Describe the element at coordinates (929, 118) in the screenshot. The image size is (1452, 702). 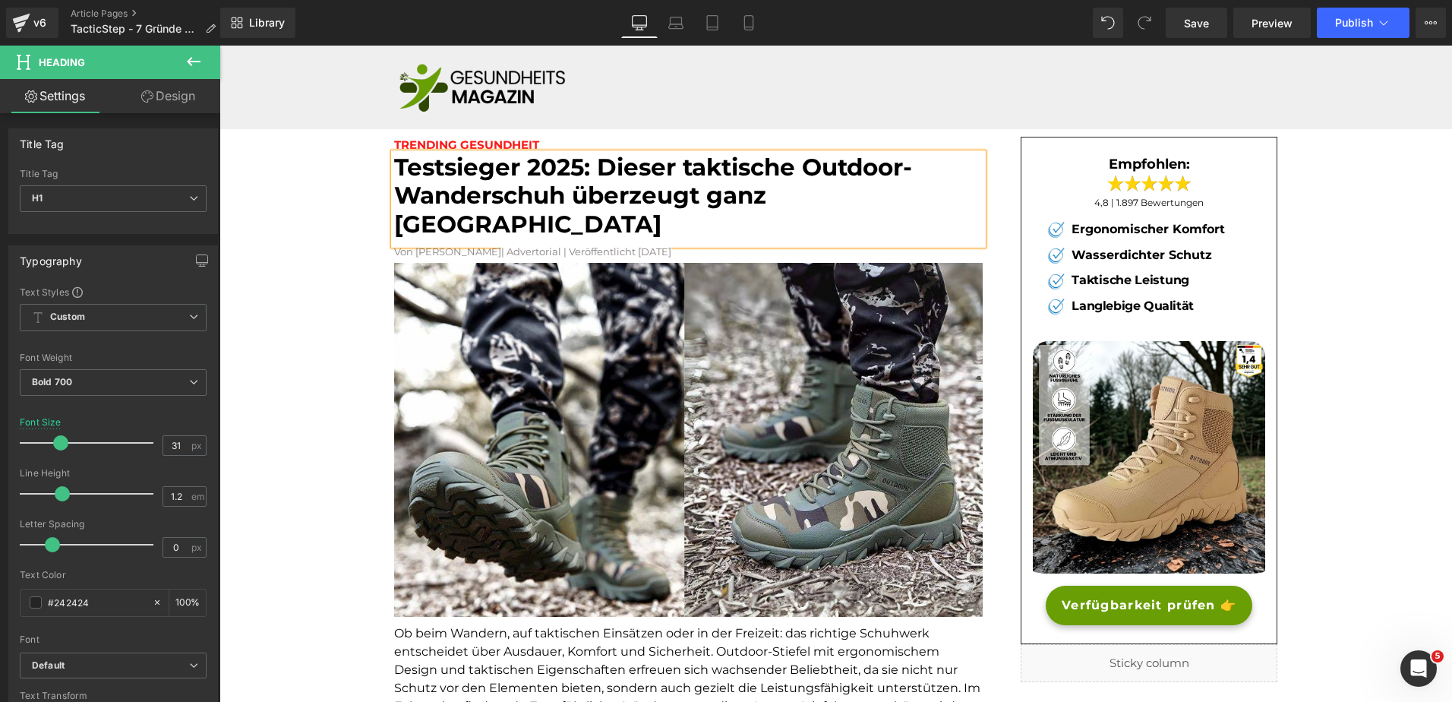
I see `h3: Empfohlen:` at that location.